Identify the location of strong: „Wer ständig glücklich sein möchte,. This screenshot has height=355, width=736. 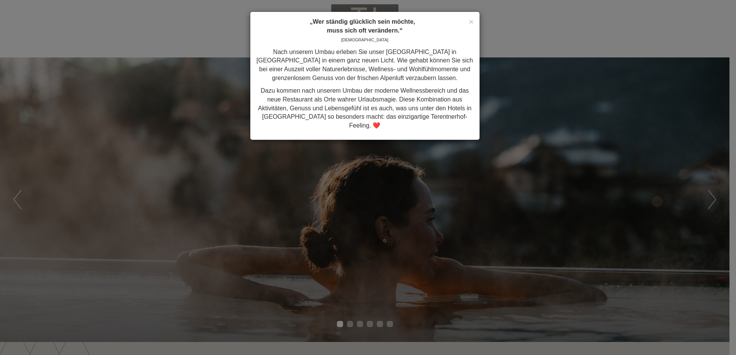
(362, 21).